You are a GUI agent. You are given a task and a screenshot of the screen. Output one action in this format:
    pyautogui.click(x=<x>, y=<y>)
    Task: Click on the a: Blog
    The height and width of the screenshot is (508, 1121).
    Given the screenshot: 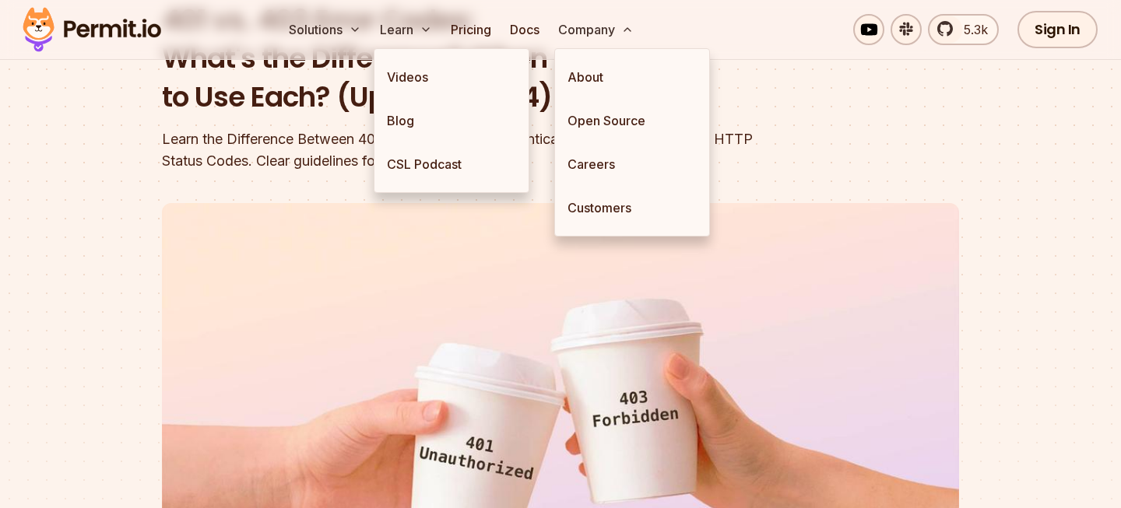 What is the action you would take?
    pyautogui.click(x=451, y=121)
    